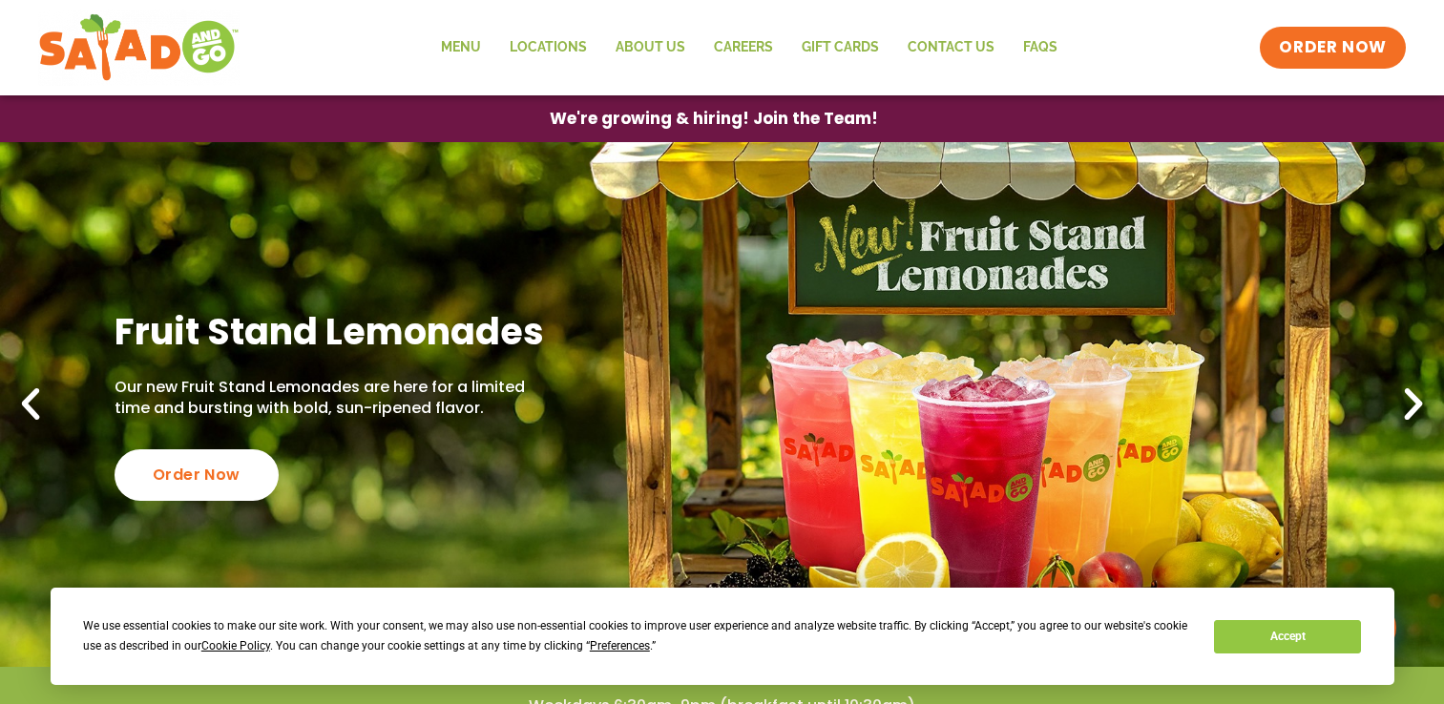  What do you see at coordinates (1414, 405) in the screenshot?
I see `div: Next slide` at bounding box center [1414, 405].